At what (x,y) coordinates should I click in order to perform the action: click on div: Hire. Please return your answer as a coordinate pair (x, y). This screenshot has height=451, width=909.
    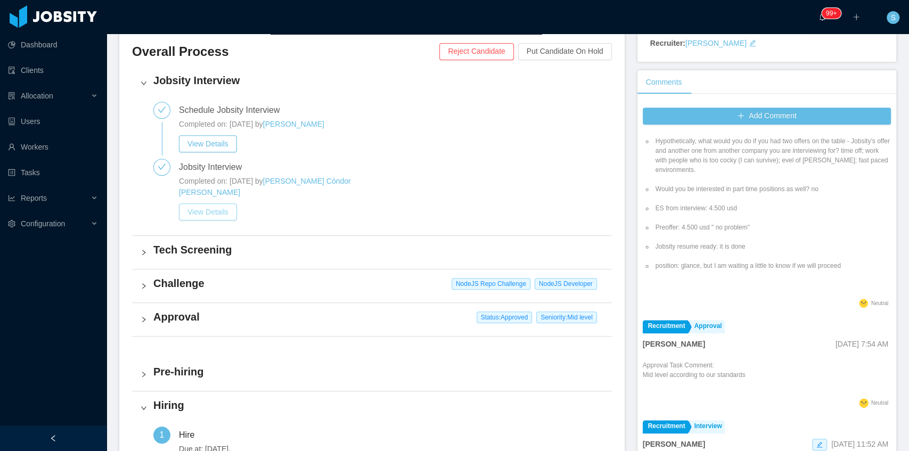
    Looking at the image, I should click on (191, 435).